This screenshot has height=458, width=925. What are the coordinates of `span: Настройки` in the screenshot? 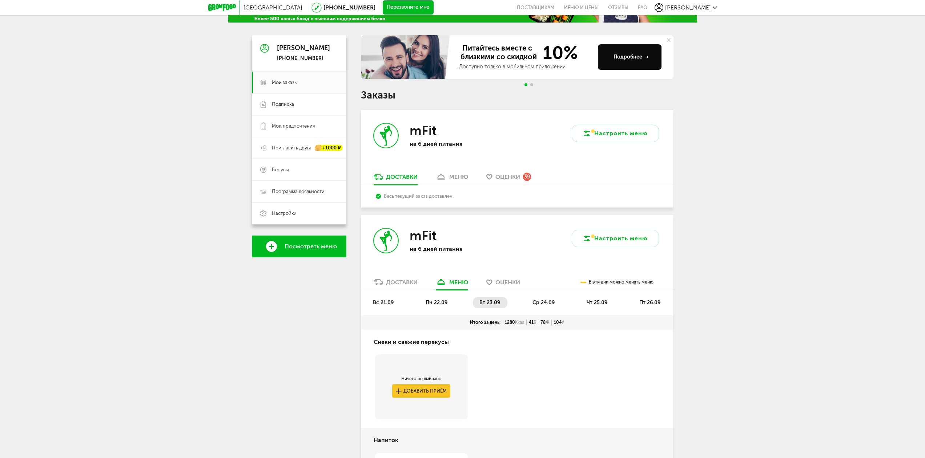 It's located at (284, 213).